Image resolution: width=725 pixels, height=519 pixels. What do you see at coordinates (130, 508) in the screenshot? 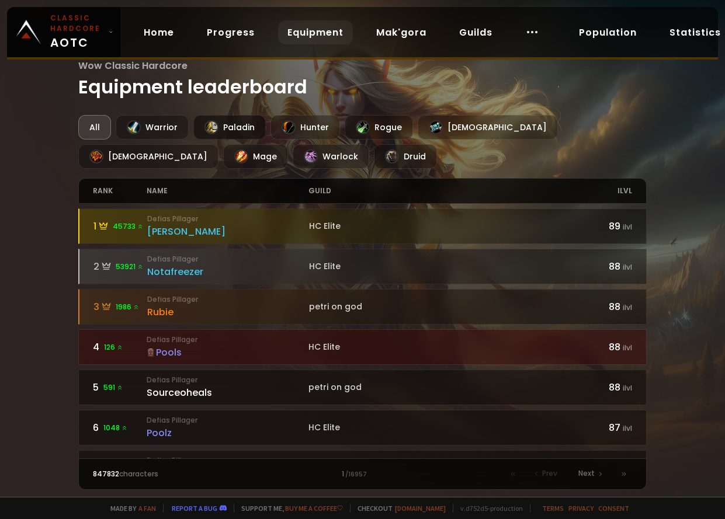
I see `span: Made by` at bounding box center [130, 508].